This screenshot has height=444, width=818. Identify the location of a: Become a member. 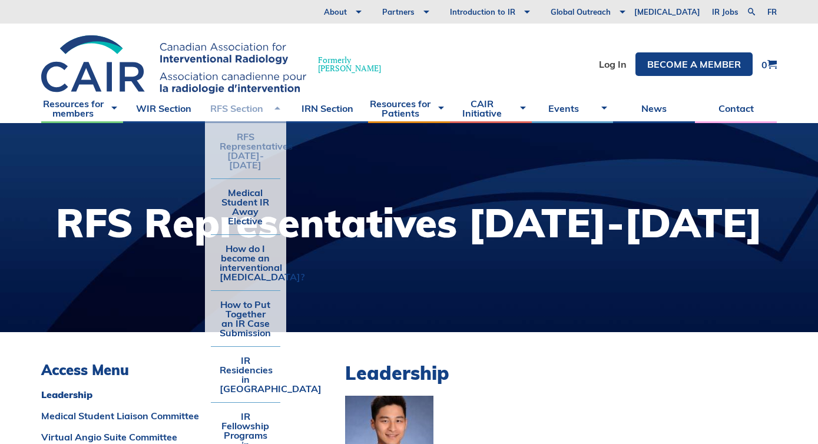
(693, 64).